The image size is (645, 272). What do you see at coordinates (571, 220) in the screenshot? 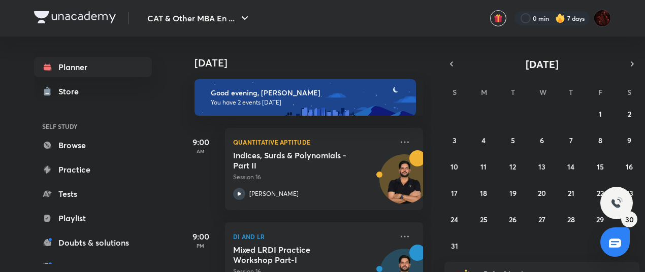
I see `button: August 28, 2025` at bounding box center [571, 220].